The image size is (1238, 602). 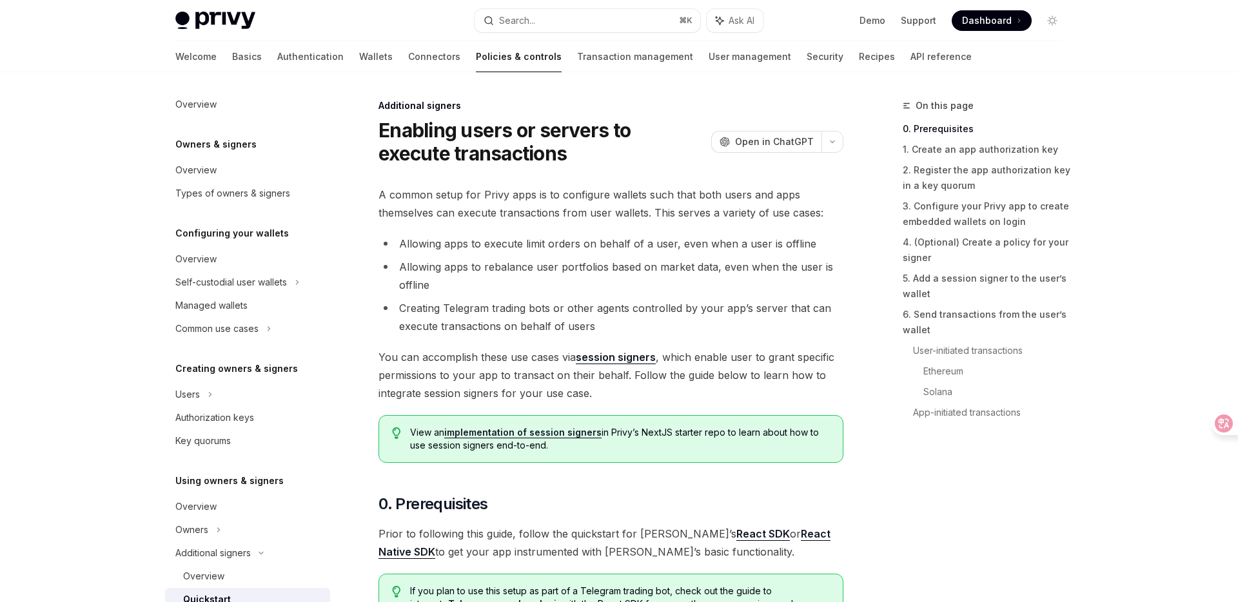 I want to click on a: Key quorums, so click(x=248, y=441).